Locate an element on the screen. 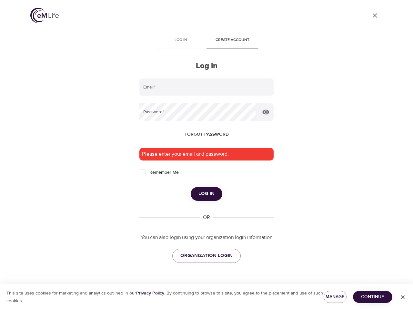  span: ORGANIZATION LOGIN is located at coordinates (206, 255).